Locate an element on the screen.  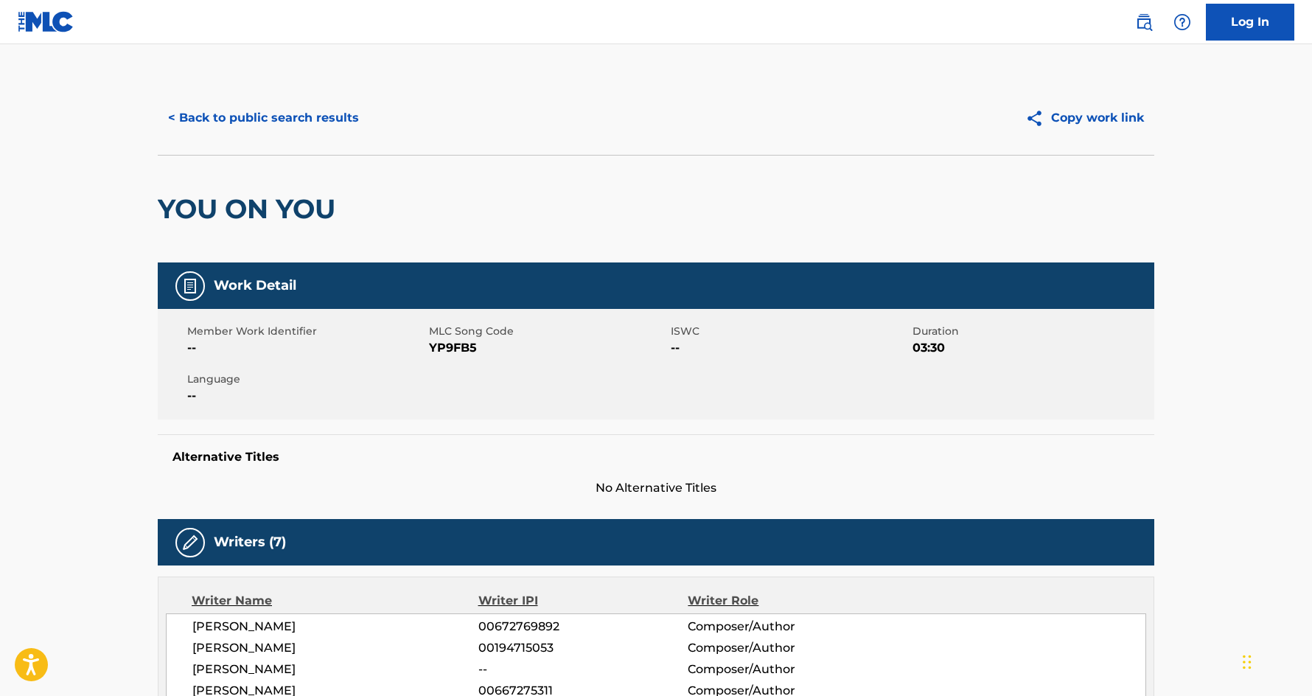
h5: Alternative Titles is located at coordinates (656, 457).